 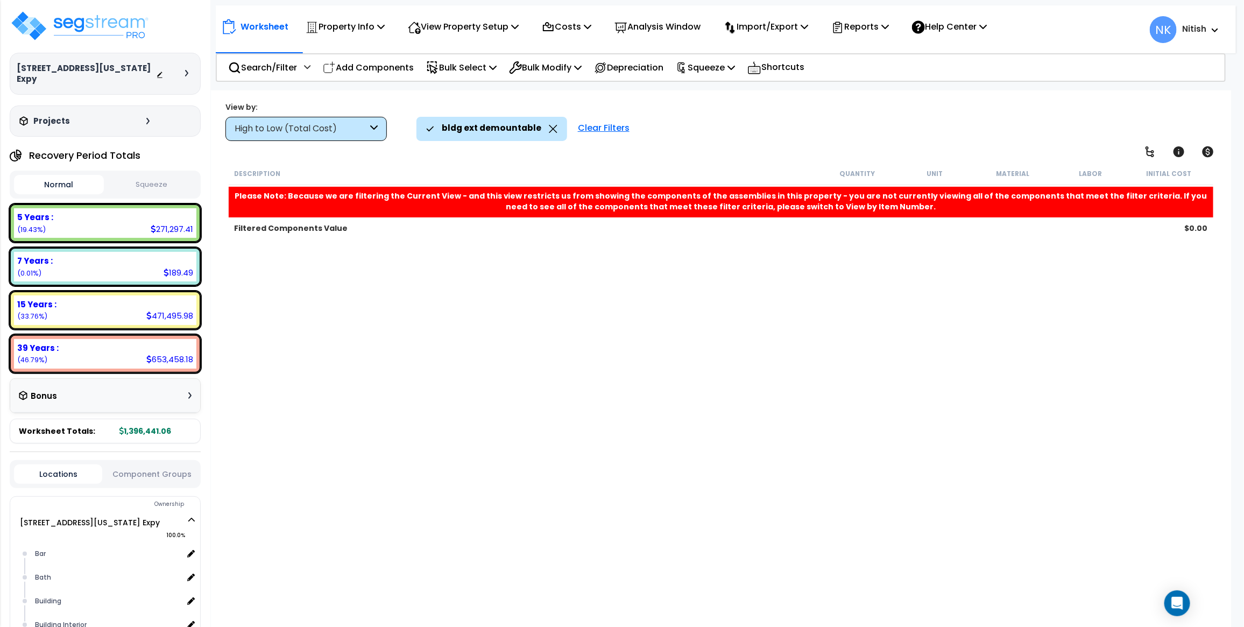 I want to click on div: Bath, so click(x=108, y=577).